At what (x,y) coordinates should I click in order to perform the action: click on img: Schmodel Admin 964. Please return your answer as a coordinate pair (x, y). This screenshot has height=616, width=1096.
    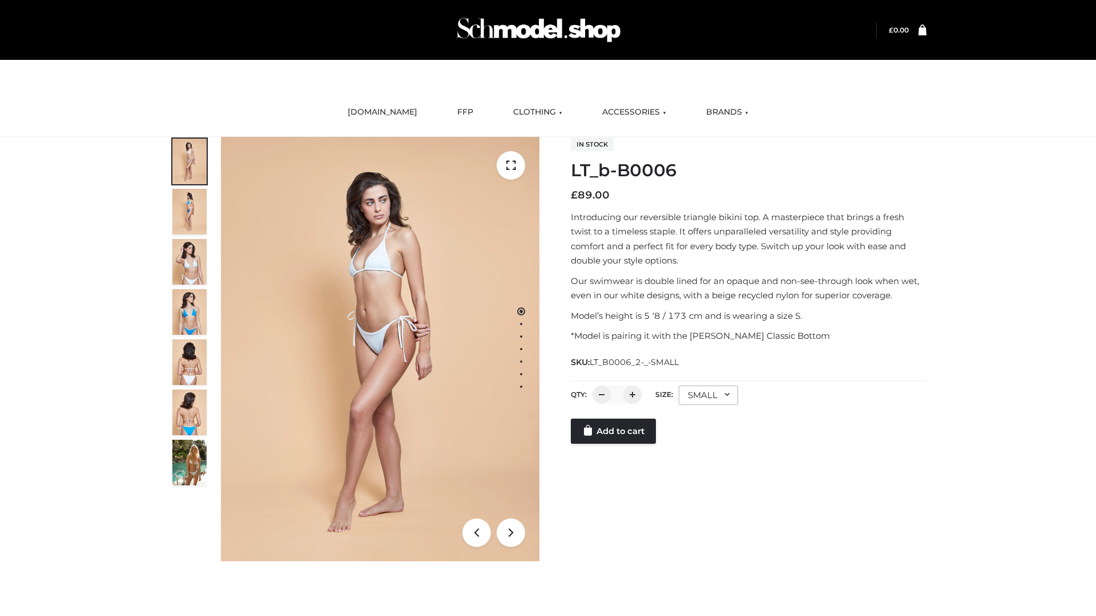
    Looking at the image, I should click on (539, 30).